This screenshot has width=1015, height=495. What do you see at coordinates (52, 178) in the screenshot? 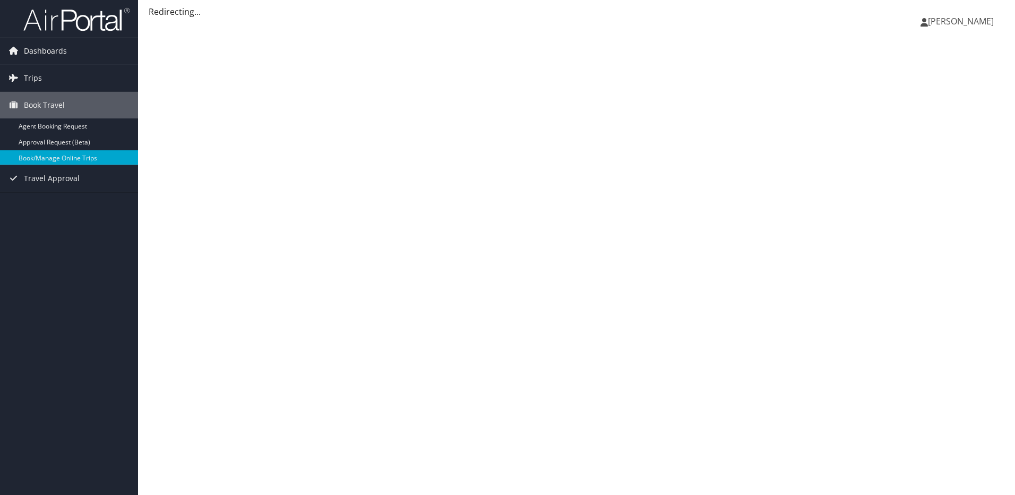
I see `span: Travel Approval` at bounding box center [52, 178].